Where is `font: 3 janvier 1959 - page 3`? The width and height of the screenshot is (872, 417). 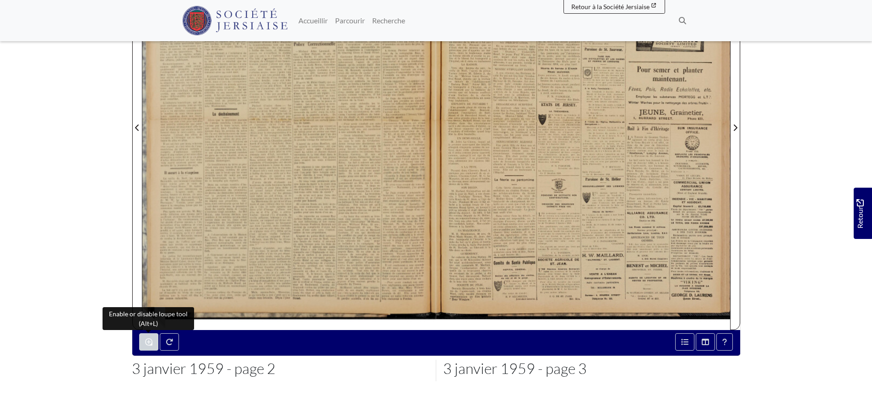 font: 3 janvier 1959 - page 3 is located at coordinates (515, 368).